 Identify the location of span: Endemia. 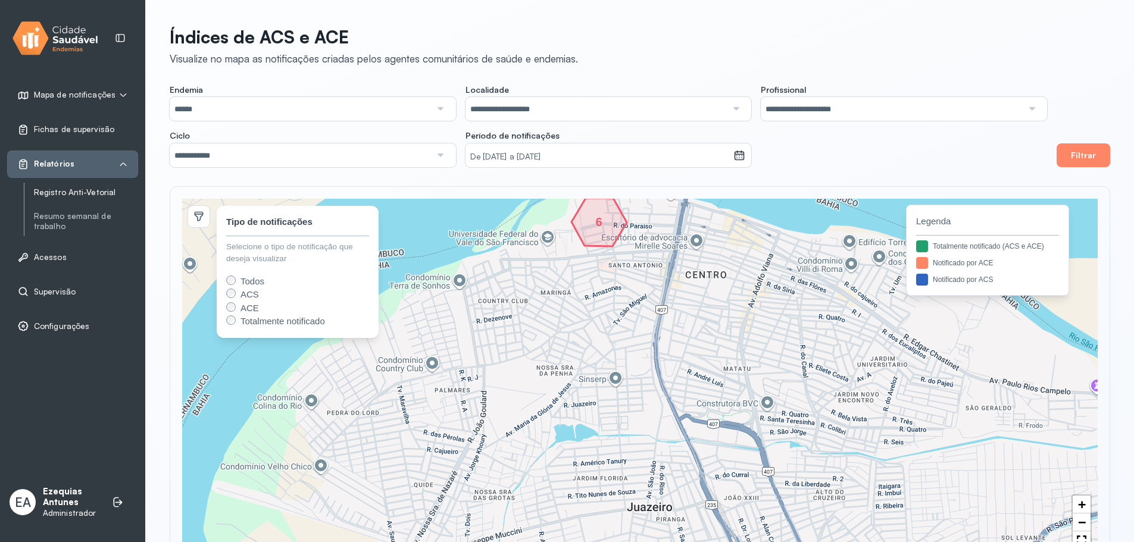
(186, 90).